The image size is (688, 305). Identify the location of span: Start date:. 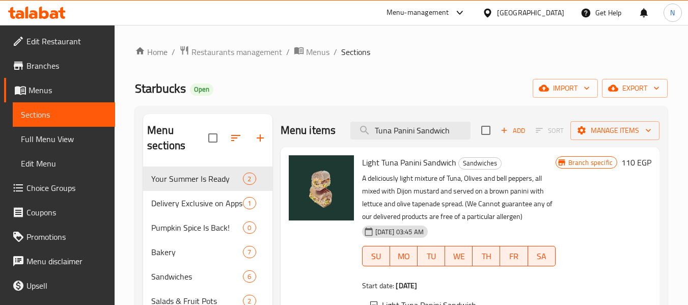
(378, 286).